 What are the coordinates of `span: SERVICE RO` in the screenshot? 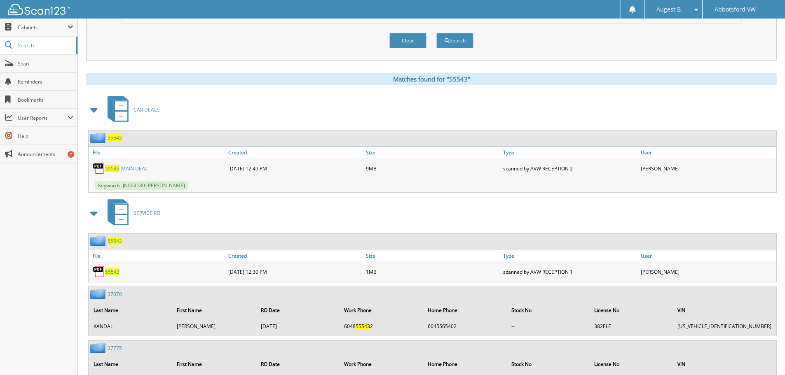 It's located at (147, 213).